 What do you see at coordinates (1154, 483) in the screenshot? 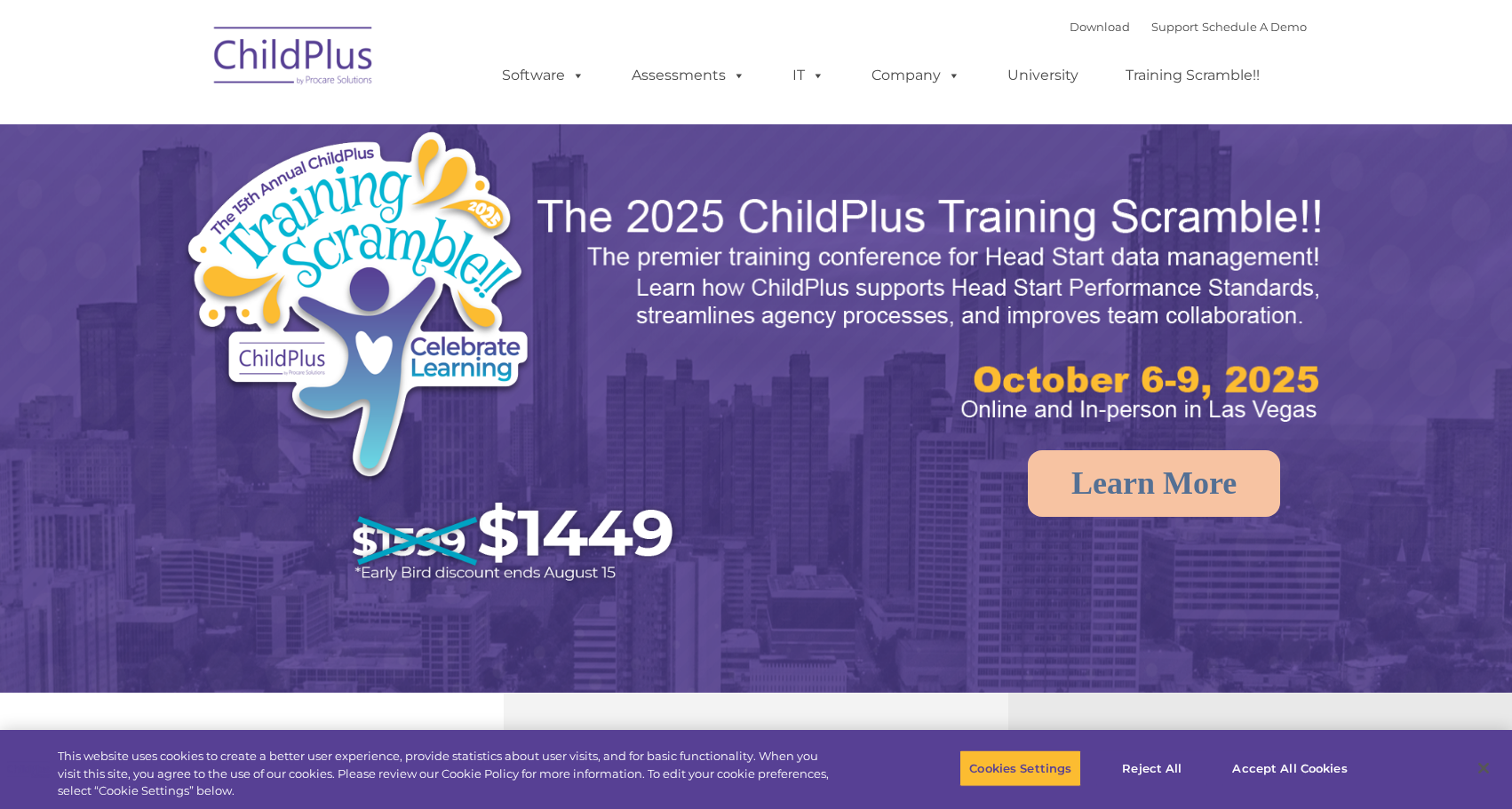
I see `a: Learn More` at bounding box center [1154, 483].